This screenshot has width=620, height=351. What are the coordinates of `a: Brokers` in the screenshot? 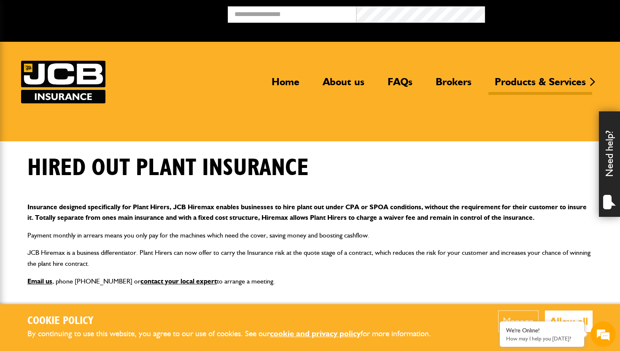 It's located at (453, 85).